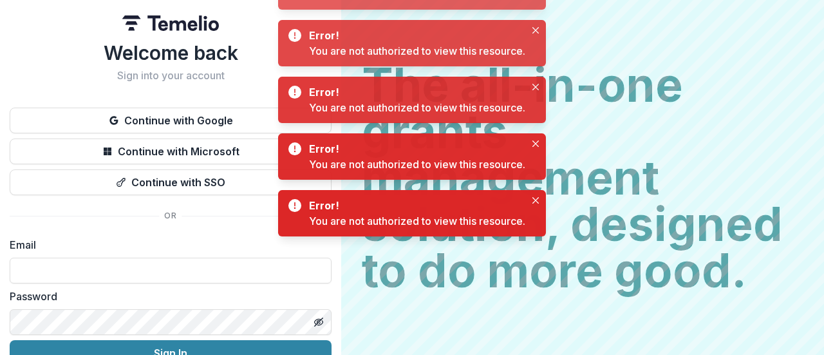  I want to click on button: Continue with Microsoft, so click(171, 151).